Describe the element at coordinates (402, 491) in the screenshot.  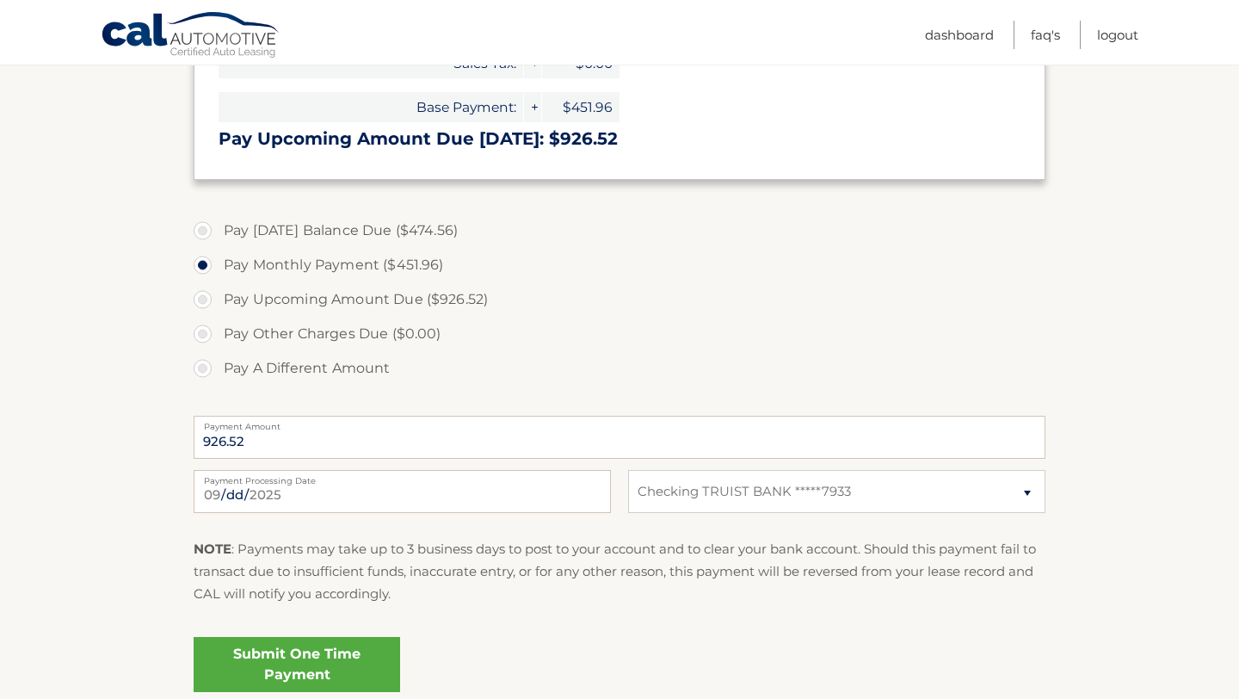
I see `input: Payment Date` at that location.